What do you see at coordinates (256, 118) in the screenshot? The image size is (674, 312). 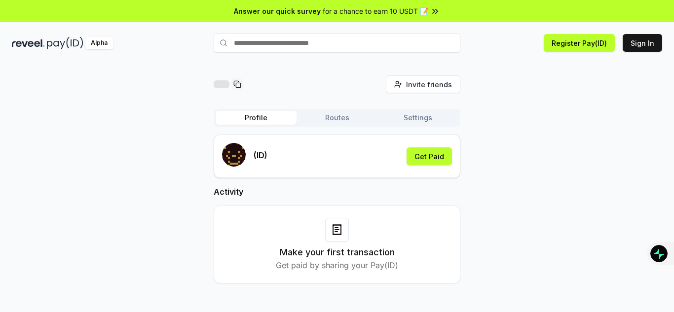 I see `button: Profile` at bounding box center [256, 118].